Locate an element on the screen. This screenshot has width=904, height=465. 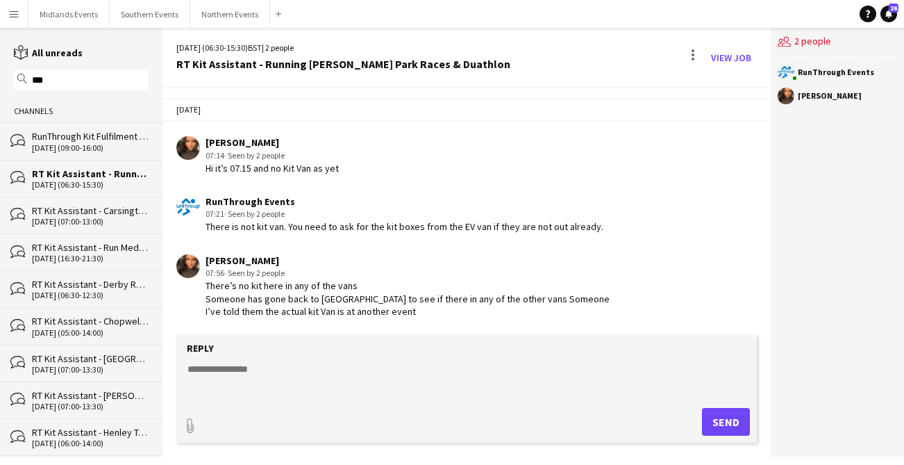
div: RunThrough Kit Fulfilment Assistant is located at coordinates (90, 136).